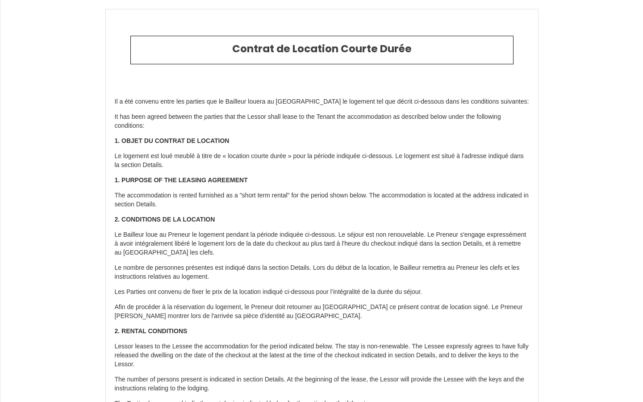 The image size is (643, 402). Describe the element at coordinates (181, 180) in the screenshot. I see `strong: 1. PURPOSE OF THE LEASING AGREEMENT` at that location.